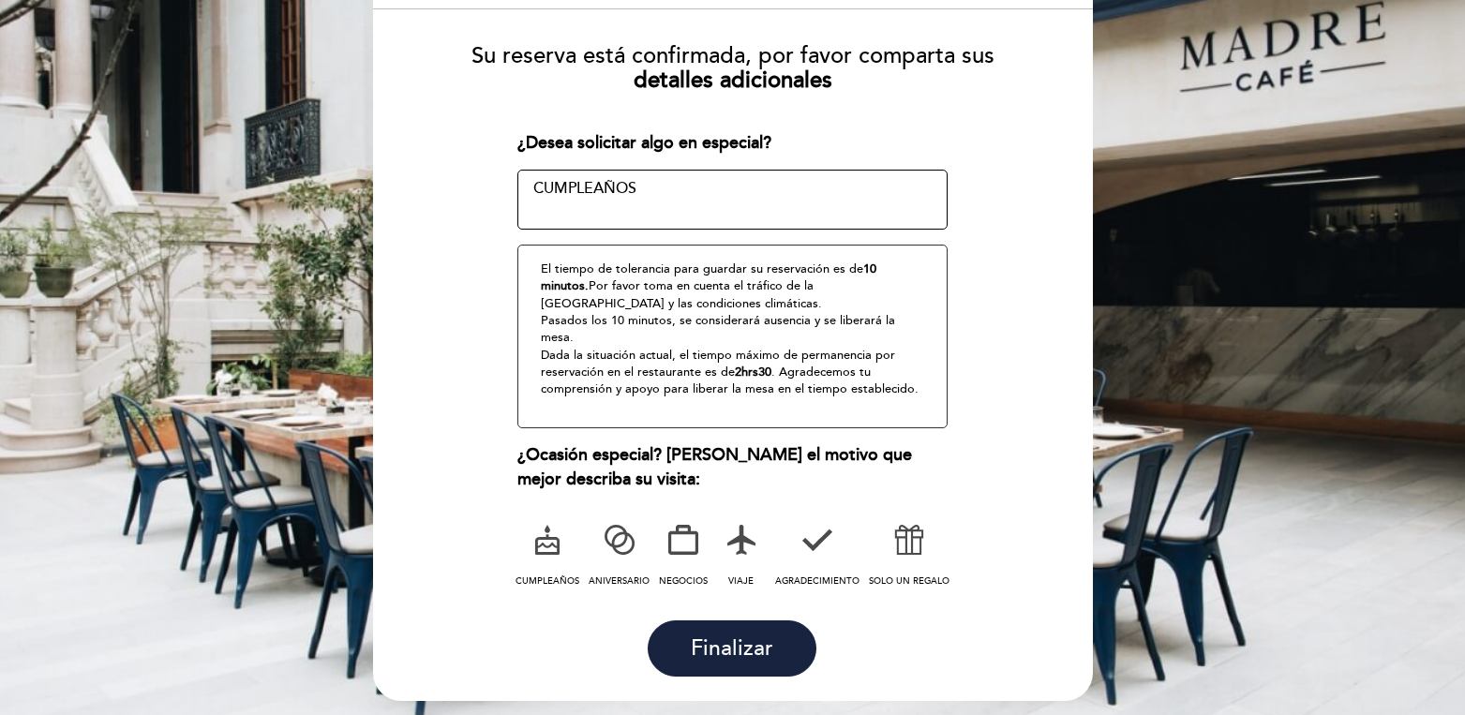 The height and width of the screenshot is (715, 1465). What do you see at coordinates (732, 329) in the screenshot?
I see `p: El tiempo de tolerancia para guardar su reservación es de Por favor toma en cuenta el tráfico de ...` at bounding box center [732, 329].